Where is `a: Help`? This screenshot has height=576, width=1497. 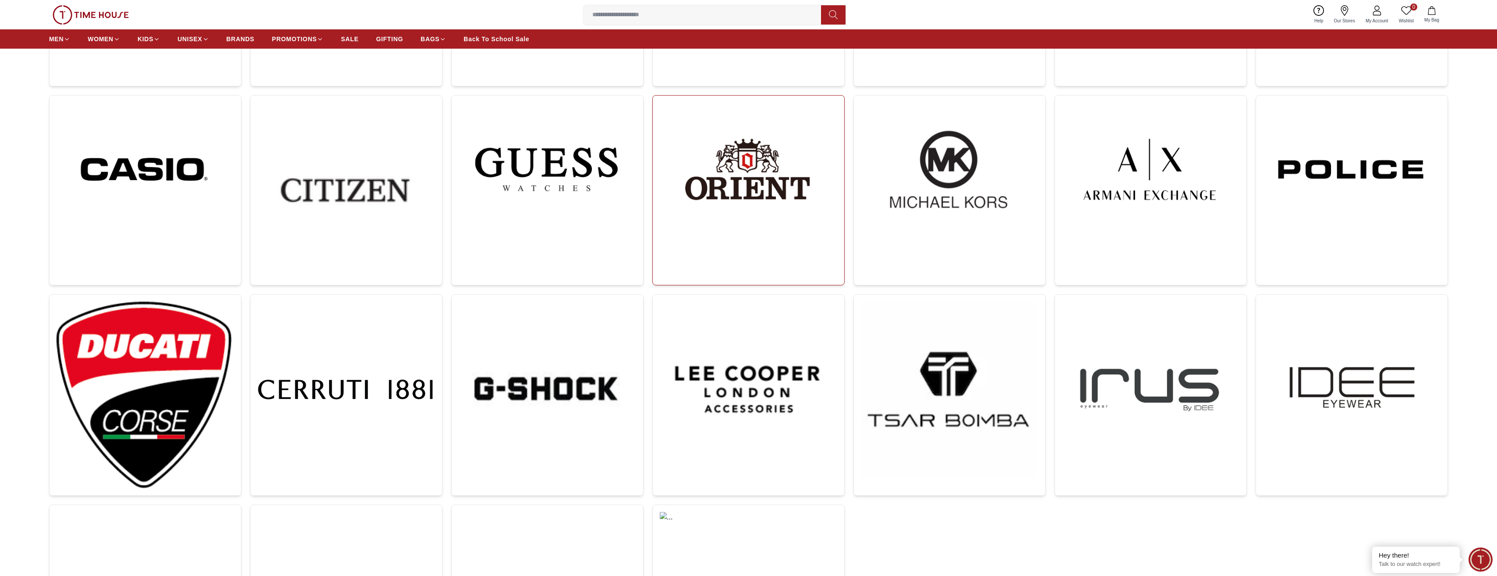
a: Help is located at coordinates (1319, 14).